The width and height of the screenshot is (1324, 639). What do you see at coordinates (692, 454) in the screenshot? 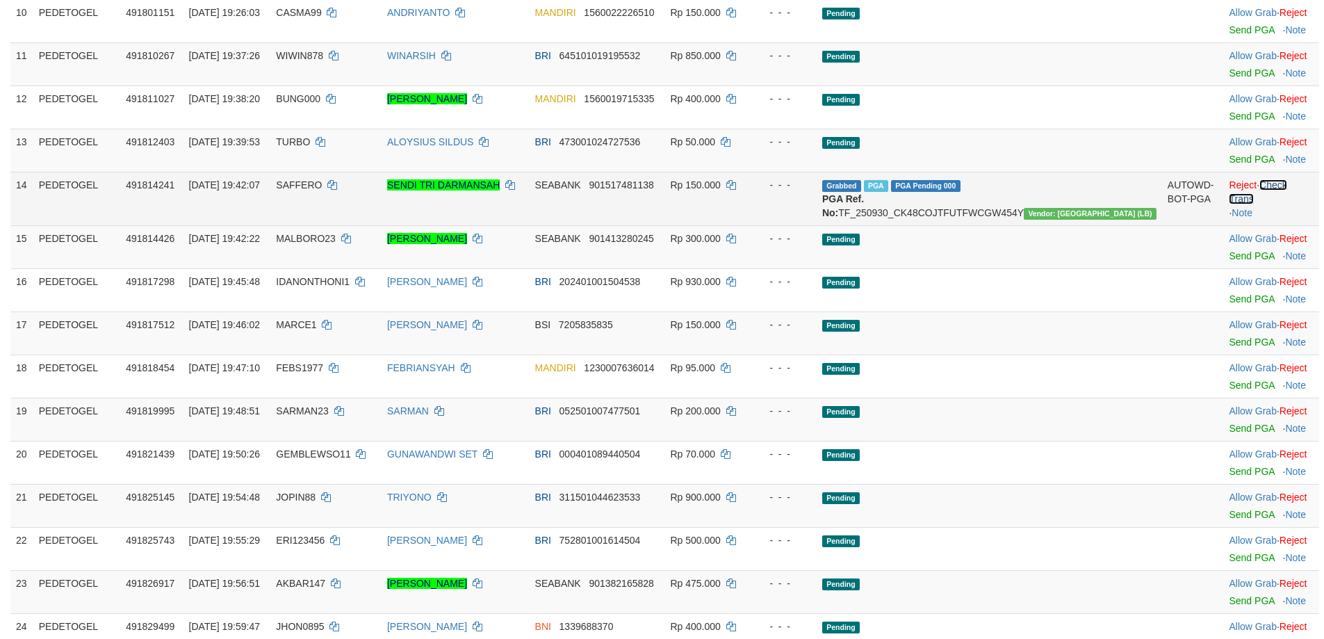
I see `span: Rp 70.000` at bounding box center [692, 454].